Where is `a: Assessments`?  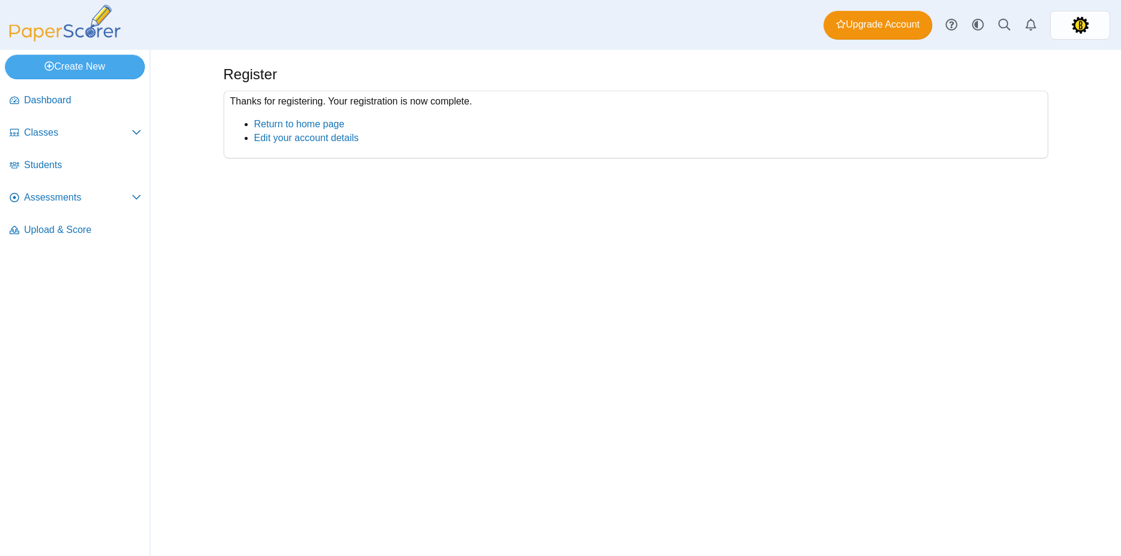
a: Assessments is located at coordinates (75, 198).